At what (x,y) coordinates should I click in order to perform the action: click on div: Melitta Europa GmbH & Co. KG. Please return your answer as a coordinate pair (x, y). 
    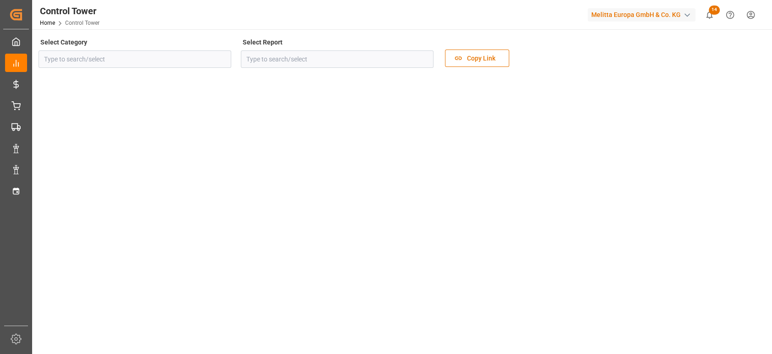
    Looking at the image, I should click on (641, 15).